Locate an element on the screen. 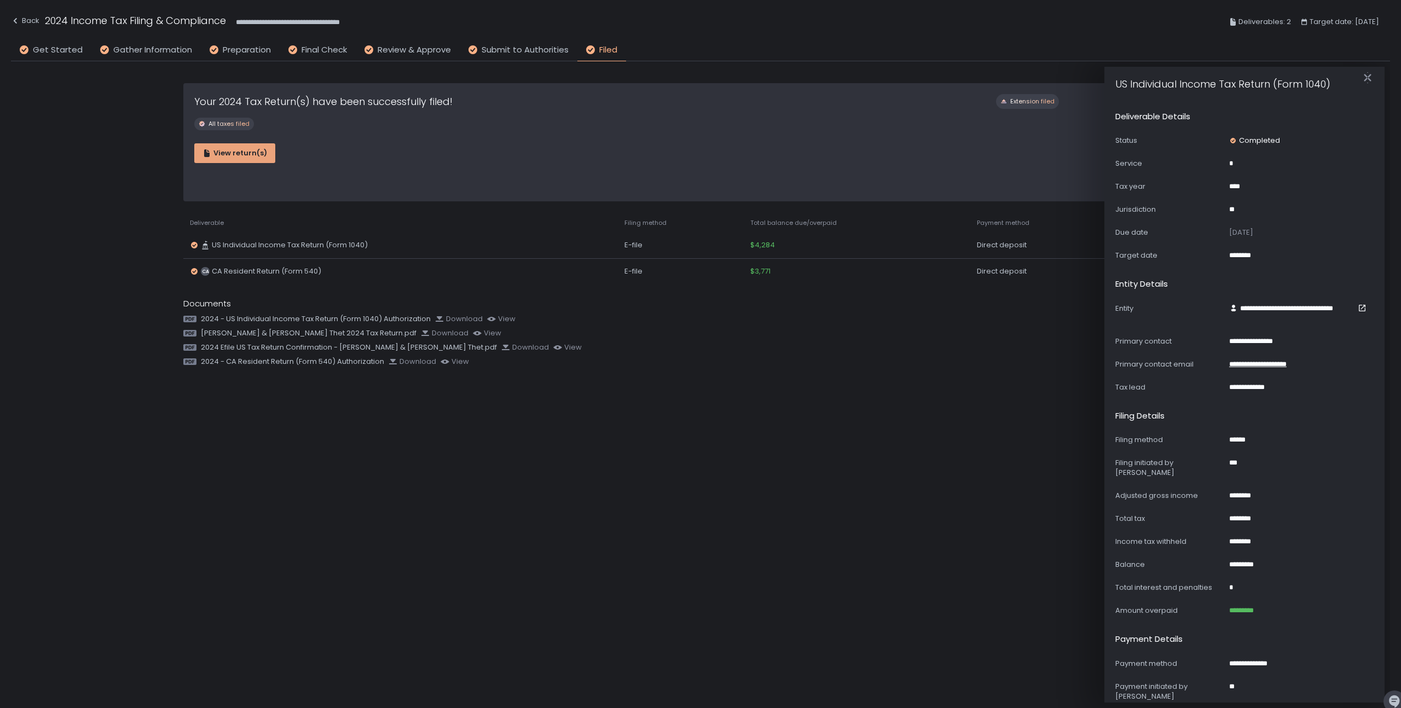  span: Filing method is located at coordinates (645, 223).